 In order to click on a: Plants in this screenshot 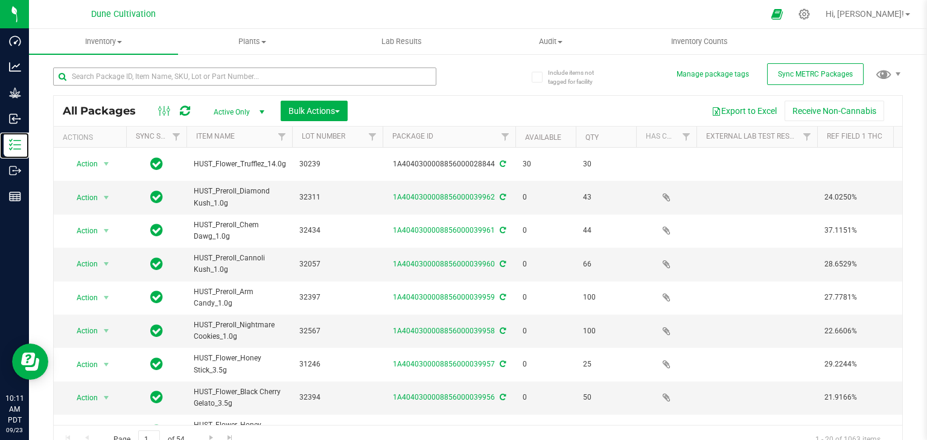, I will do `click(252, 42)`.